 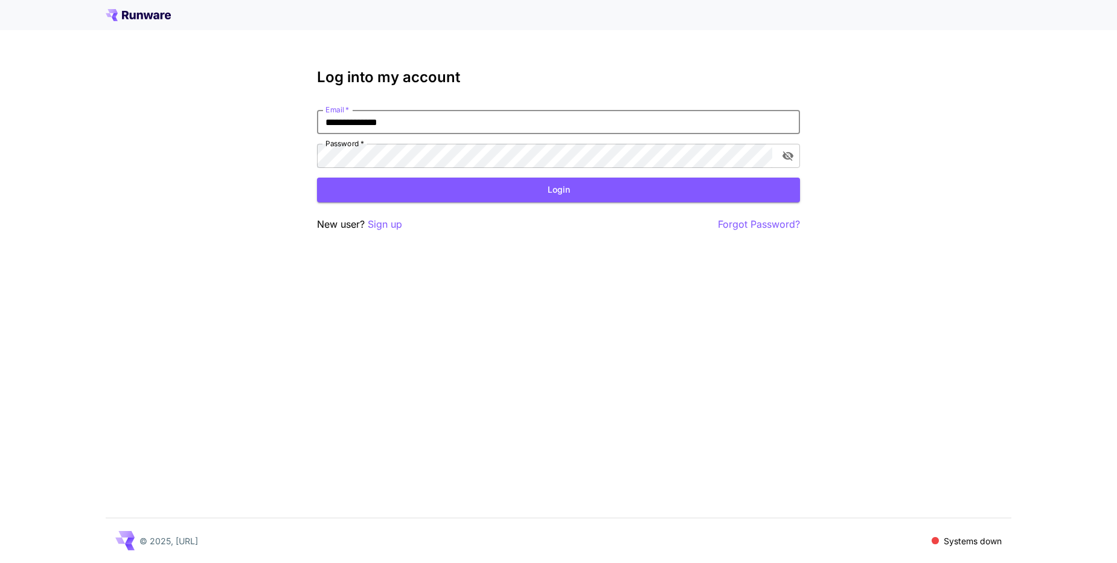 What do you see at coordinates (972, 540) in the screenshot?
I see `p: Systems down` at bounding box center [972, 540].